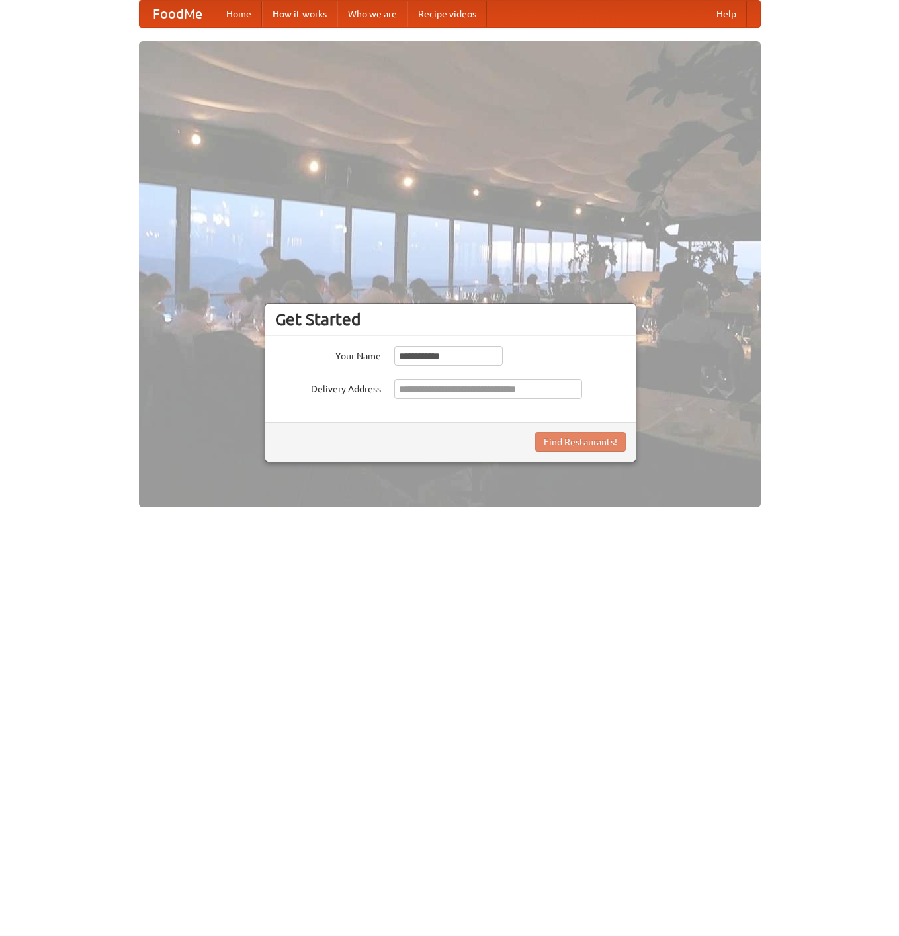  I want to click on a: Help, so click(727, 14).